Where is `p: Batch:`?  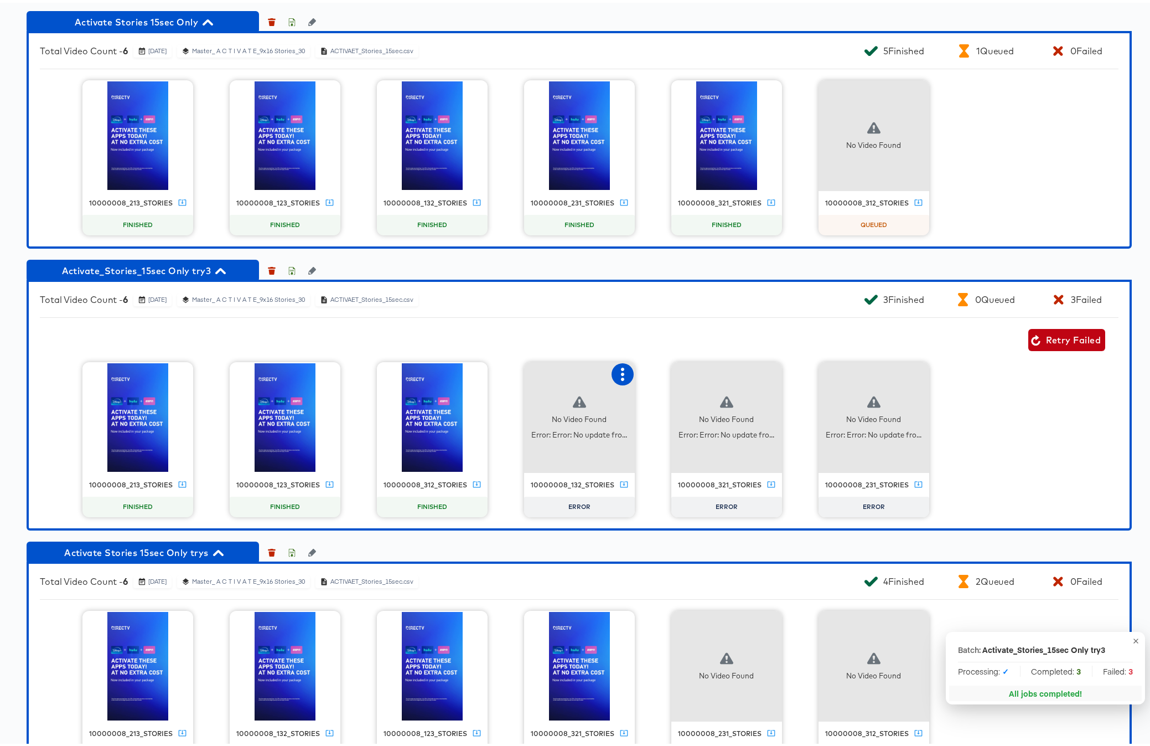 p: Batch: is located at coordinates (969, 647).